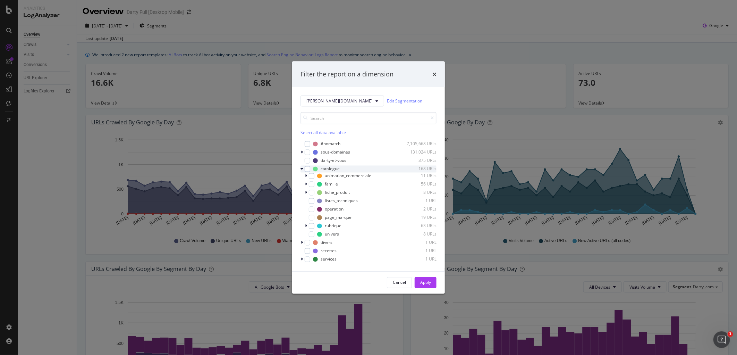  What do you see at coordinates (419, 176) in the screenshot?
I see `div: 11 URLs` at bounding box center [419, 176].